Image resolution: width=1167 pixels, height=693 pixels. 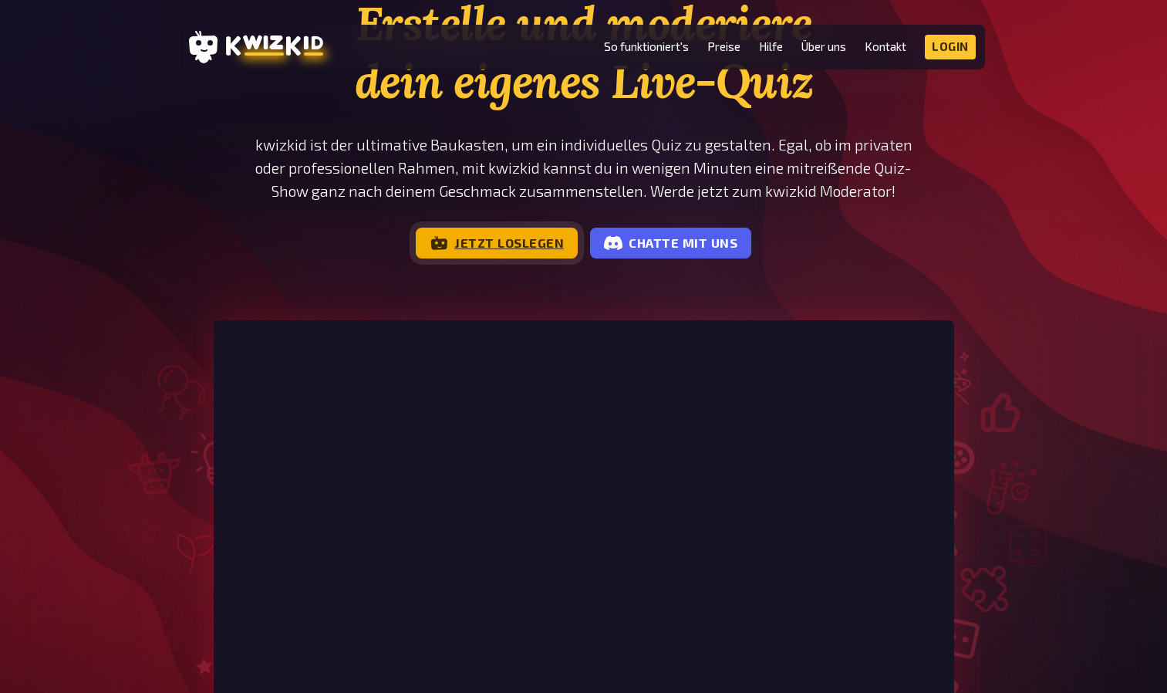 What do you see at coordinates (885, 46) in the screenshot?
I see `a: Kontakt` at bounding box center [885, 46].